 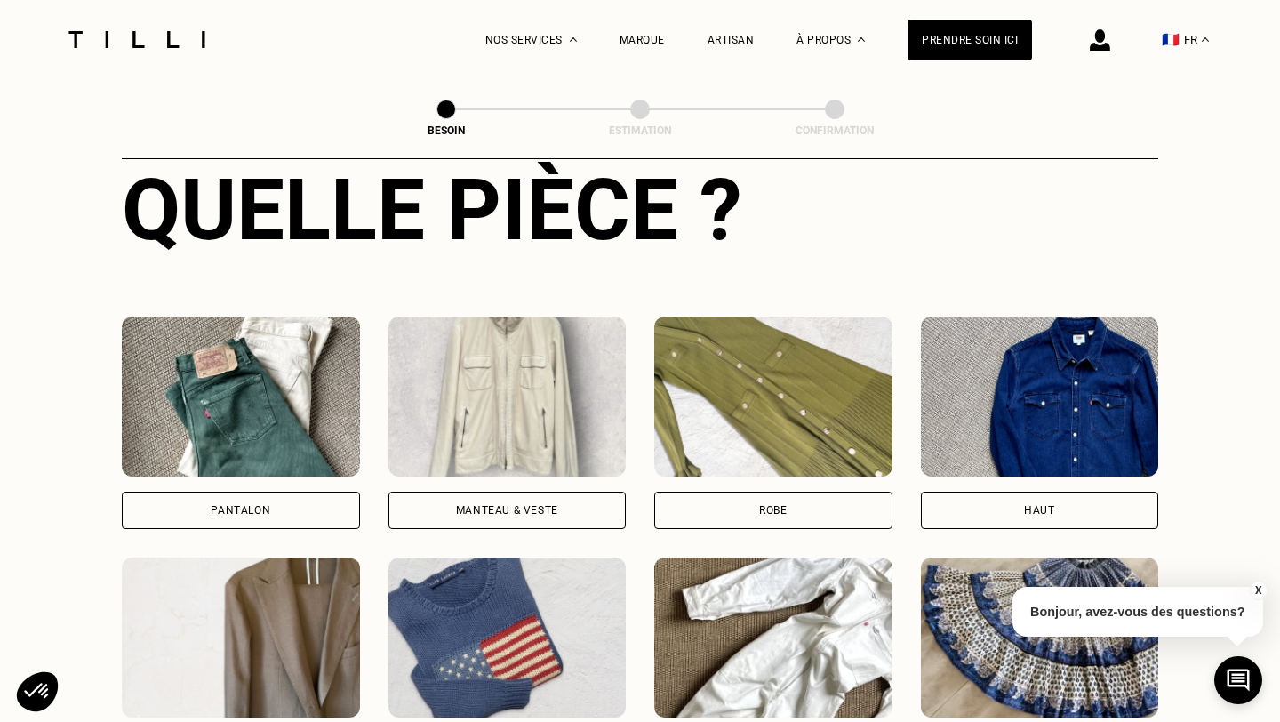 I want to click on a: Prendre soin ici, so click(x=970, y=40).